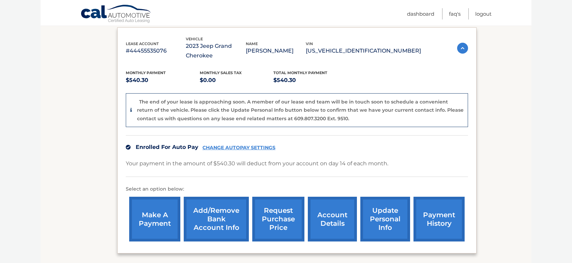 This screenshot has height=263, width=572. What do you see at coordinates (128, 147) in the screenshot?
I see `img: check.svg` at bounding box center [128, 147].